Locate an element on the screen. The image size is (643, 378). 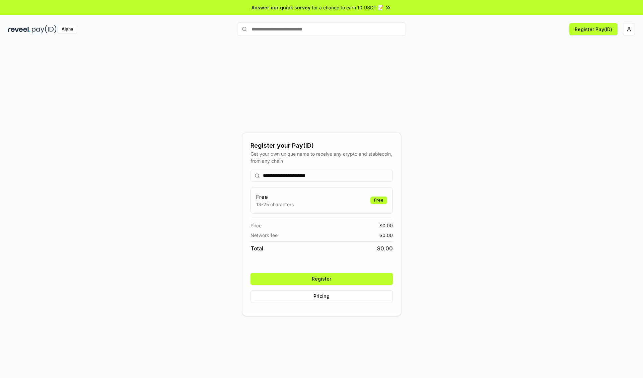
span: Price is located at coordinates (256, 225).